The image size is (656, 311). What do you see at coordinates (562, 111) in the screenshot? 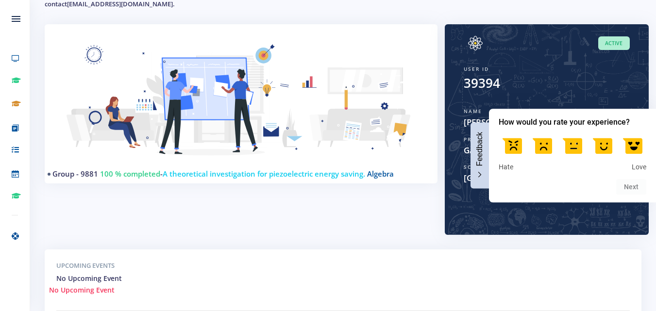
I see `span: Role` at bounding box center [562, 111].